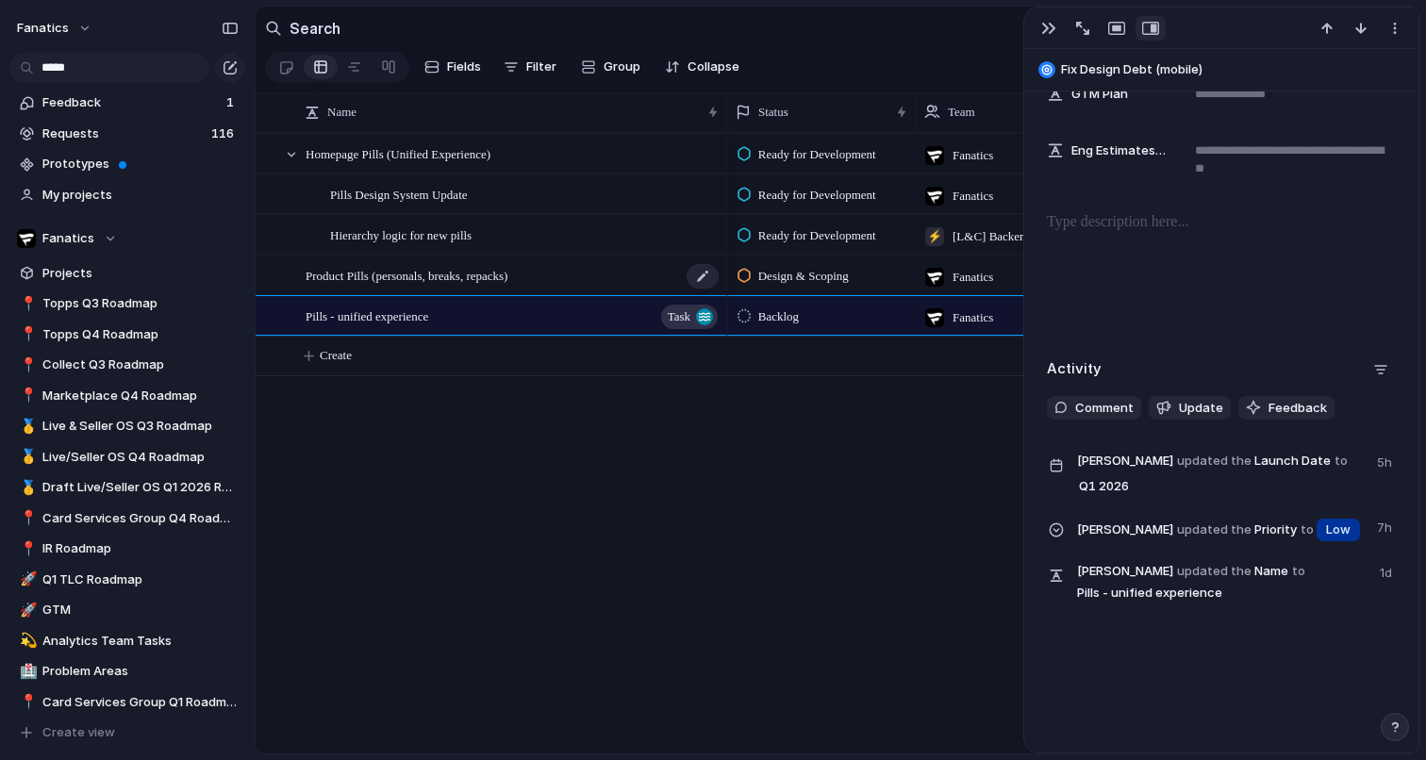 The height and width of the screenshot is (760, 1426). What do you see at coordinates (1298, 408) in the screenshot?
I see `span: Feedback` at bounding box center [1298, 408].